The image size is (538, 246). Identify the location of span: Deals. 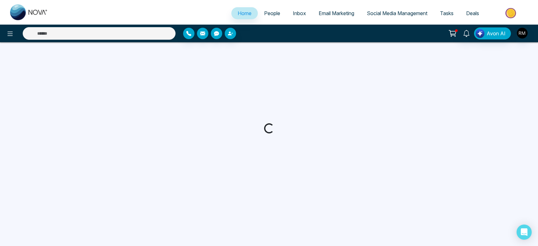
(472, 13).